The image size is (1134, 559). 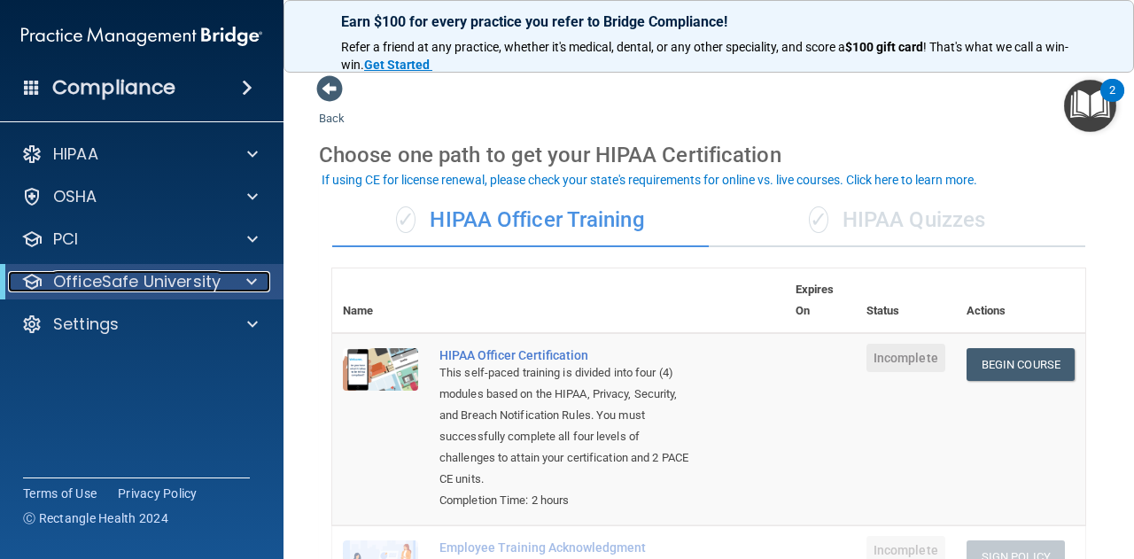 What do you see at coordinates (139, 324) in the screenshot?
I see `a: Settings` at bounding box center [139, 324].